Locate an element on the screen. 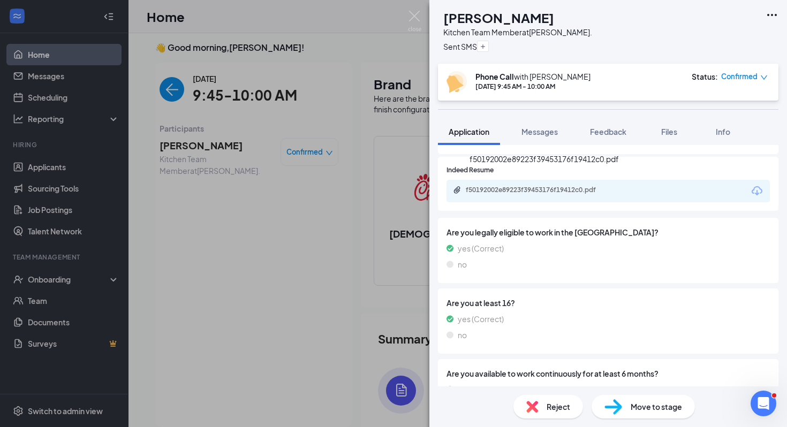 This screenshot has width=787, height=427. span: down is located at coordinates (764, 78).